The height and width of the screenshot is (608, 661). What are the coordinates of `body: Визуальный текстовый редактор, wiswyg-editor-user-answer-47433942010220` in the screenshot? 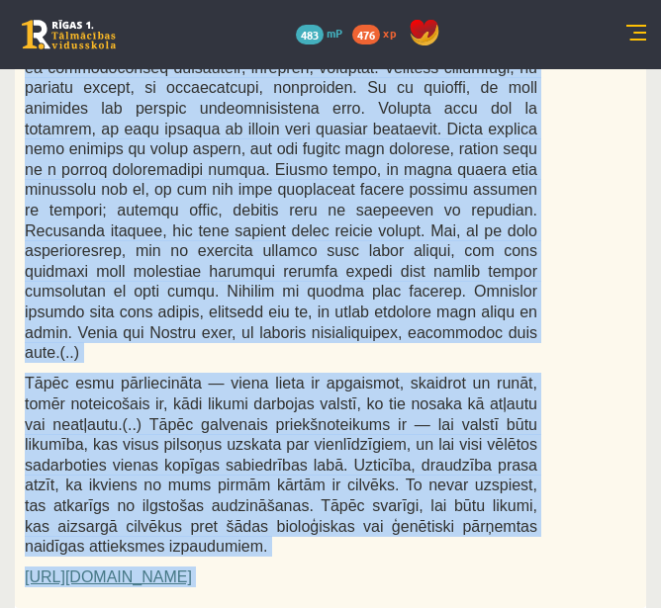 It's located at (305, 30).